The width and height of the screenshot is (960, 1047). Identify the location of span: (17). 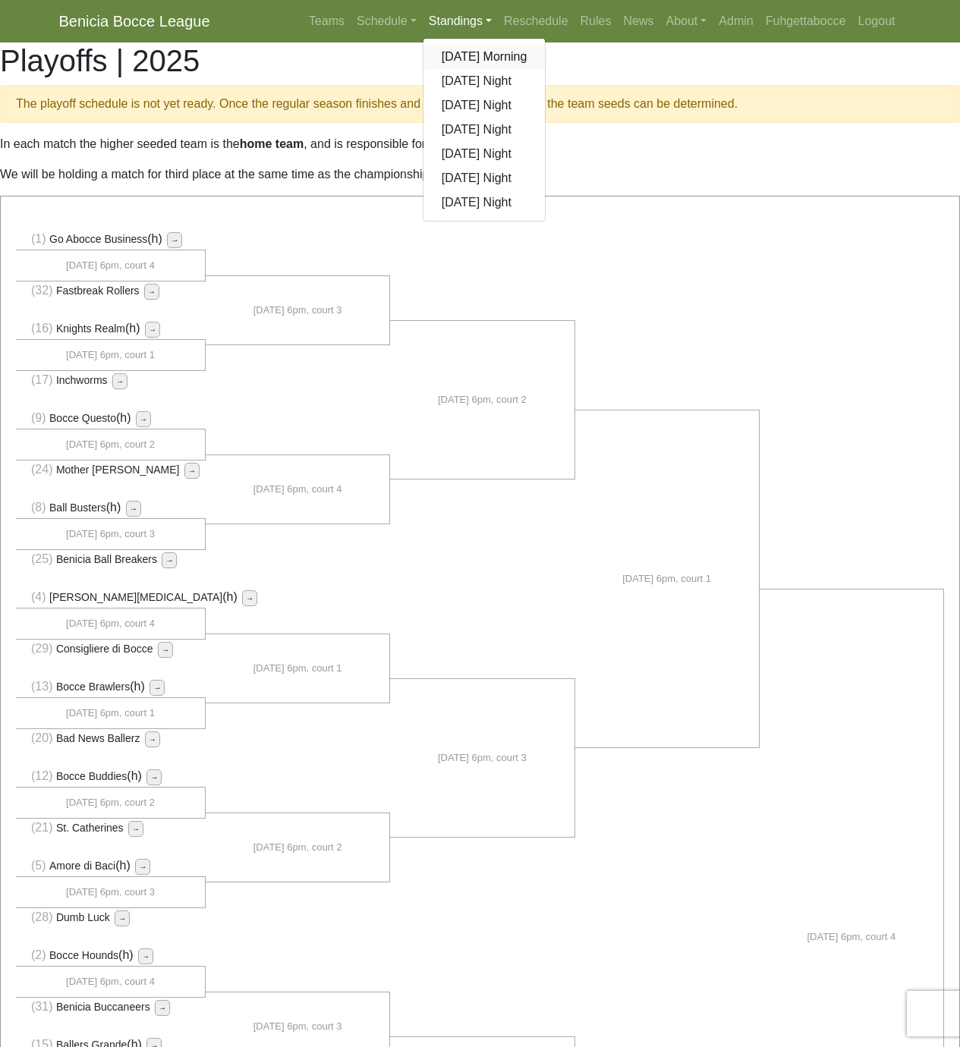
(42, 379).